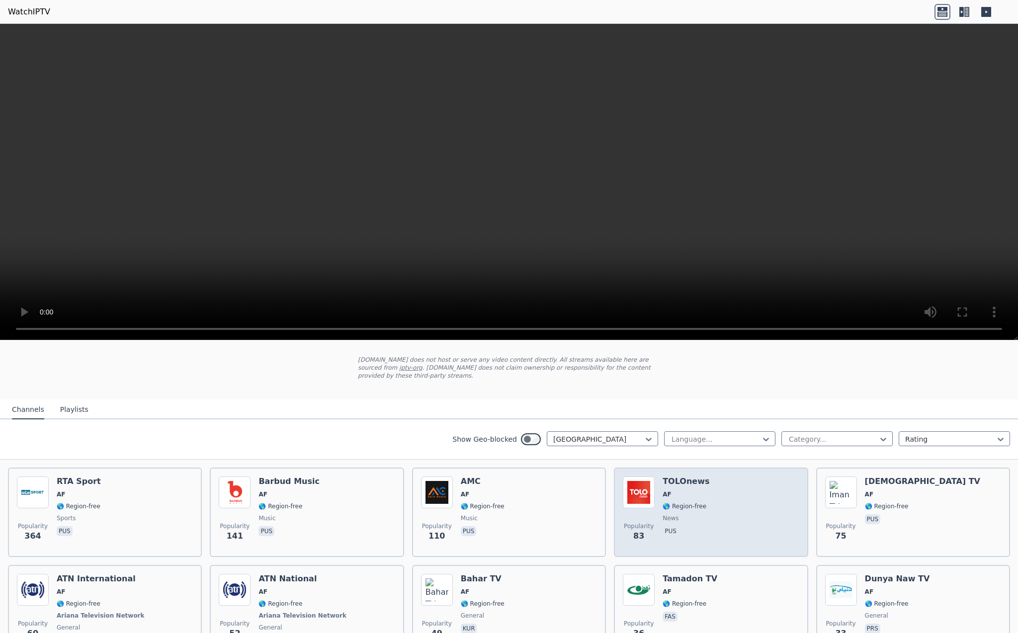 The height and width of the screenshot is (633, 1018). I want to click on h6: TOLOnews, so click(686, 482).